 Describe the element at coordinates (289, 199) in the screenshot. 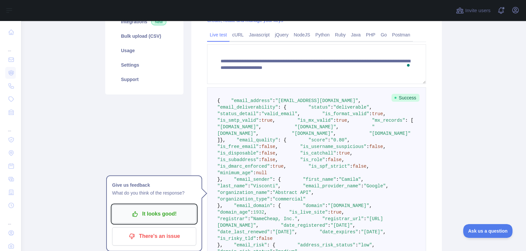

I see `span: "commercial"` at that location.